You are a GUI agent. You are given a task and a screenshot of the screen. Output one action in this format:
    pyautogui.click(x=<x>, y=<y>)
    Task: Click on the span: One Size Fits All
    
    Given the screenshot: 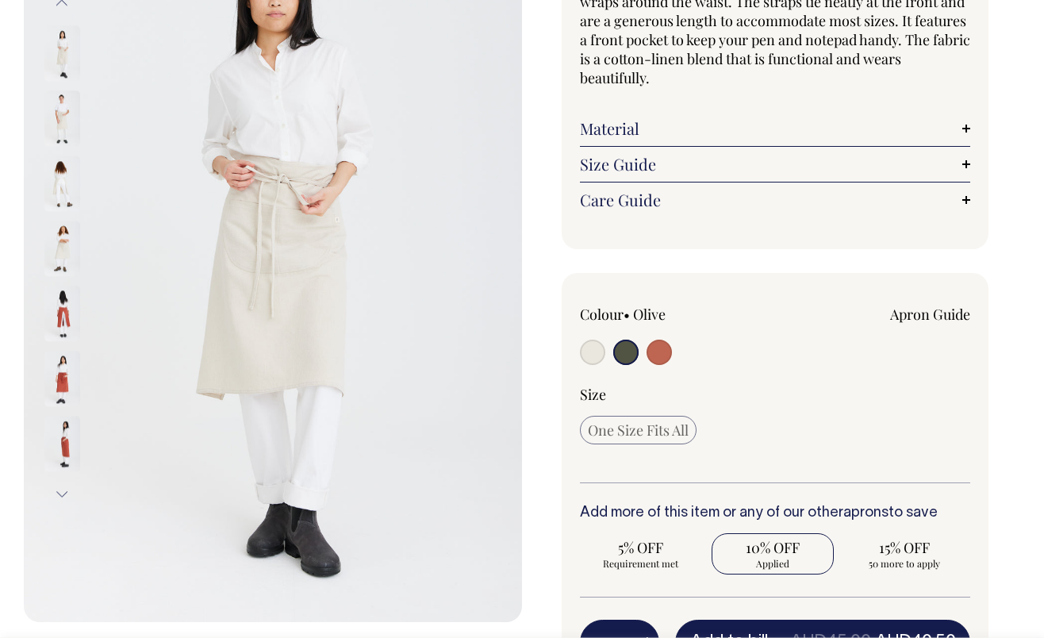 What is the action you would take?
    pyautogui.click(x=638, y=430)
    